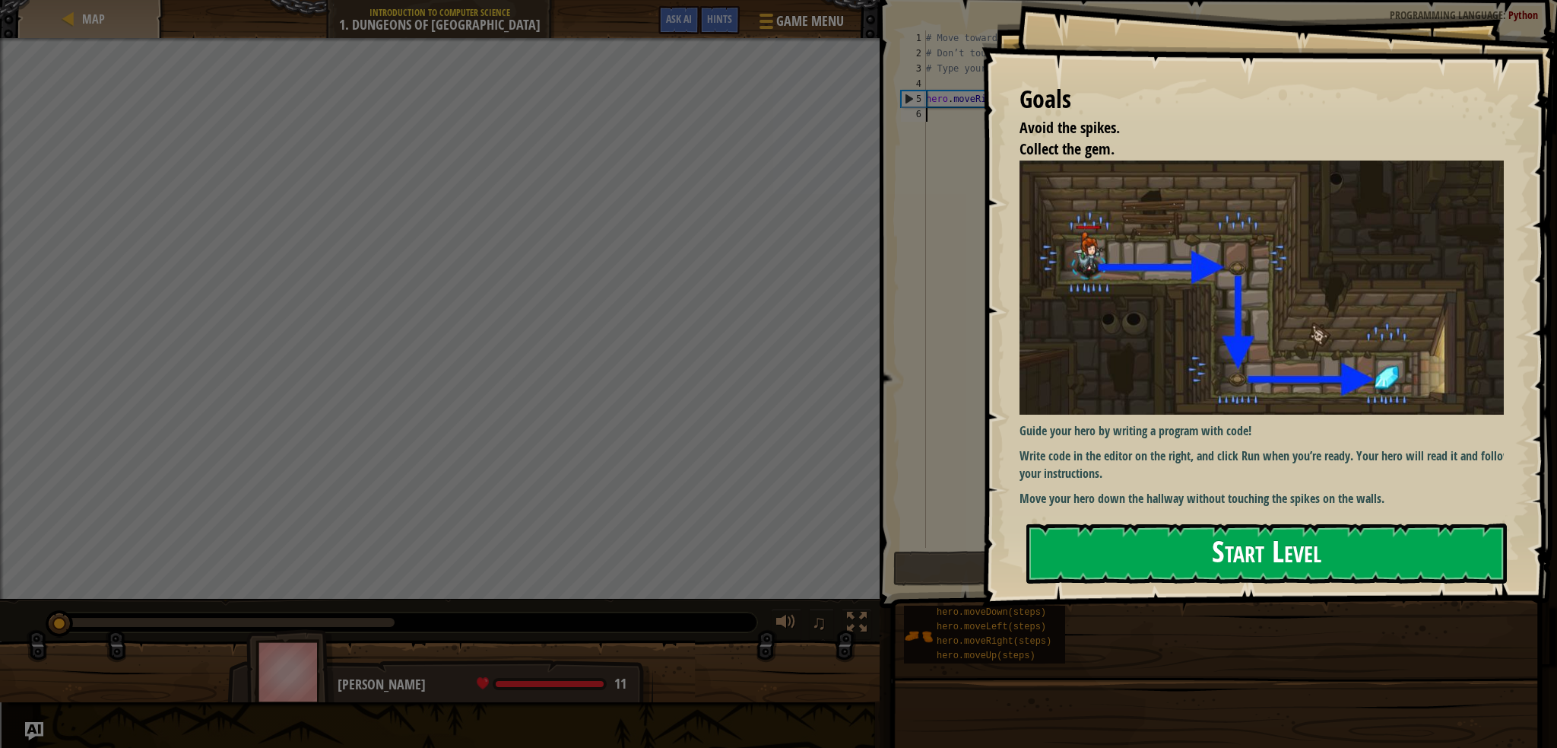  I want to click on div: Goals, so click(1262, 100).